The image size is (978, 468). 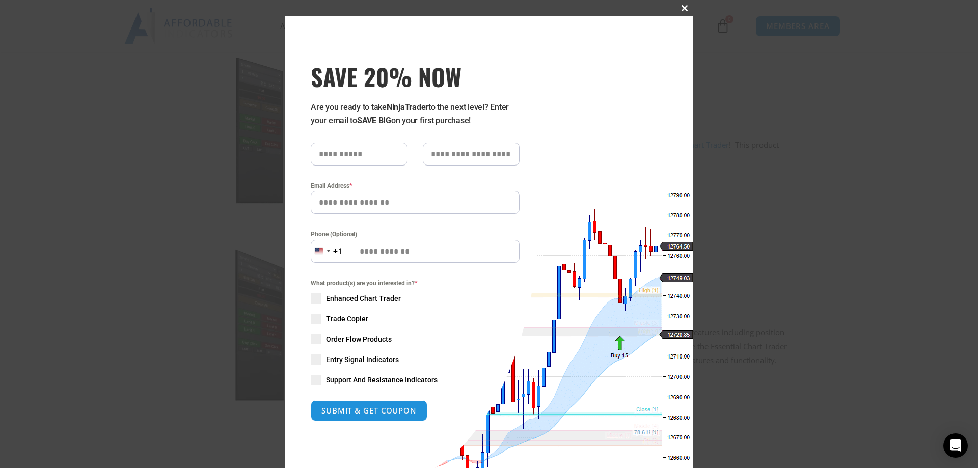 What do you see at coordinates (359, 339) in the screenshot?
I see `span: Order Flow Products` at bounding box center [359, 339].